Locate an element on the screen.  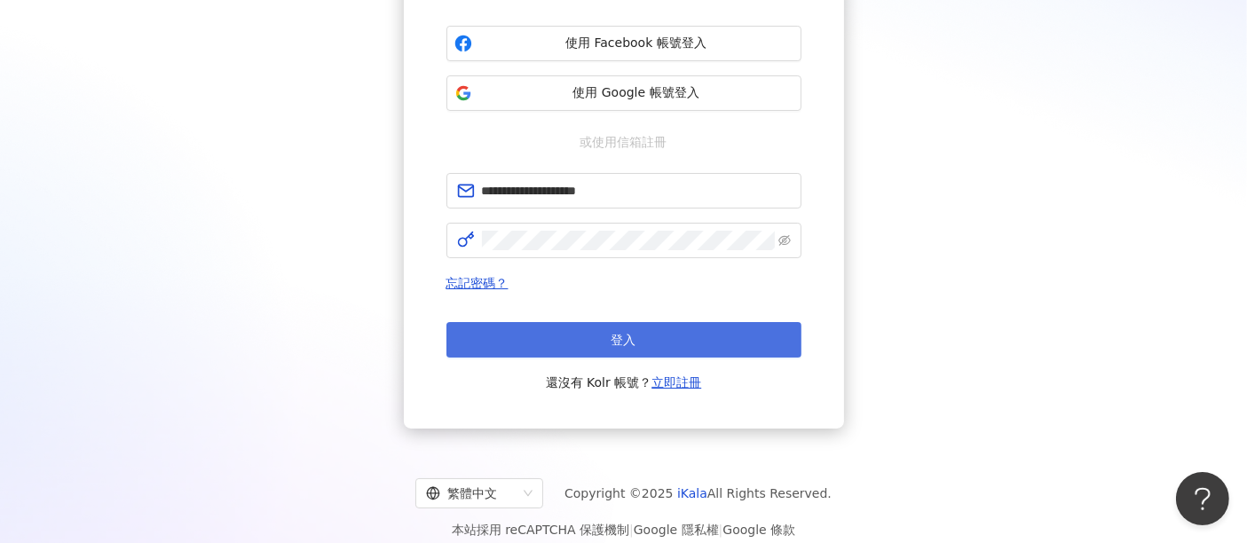
span: Copyright © 2025 All Rights Reserved. is located at coordinates (698, 494).